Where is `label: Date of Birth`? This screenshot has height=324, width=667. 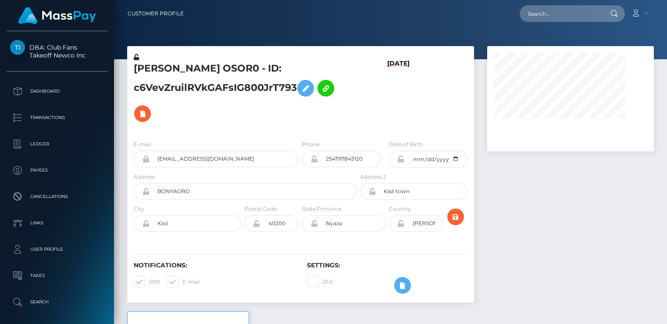 label: Date of Birth is located at coordinates (406, 144).